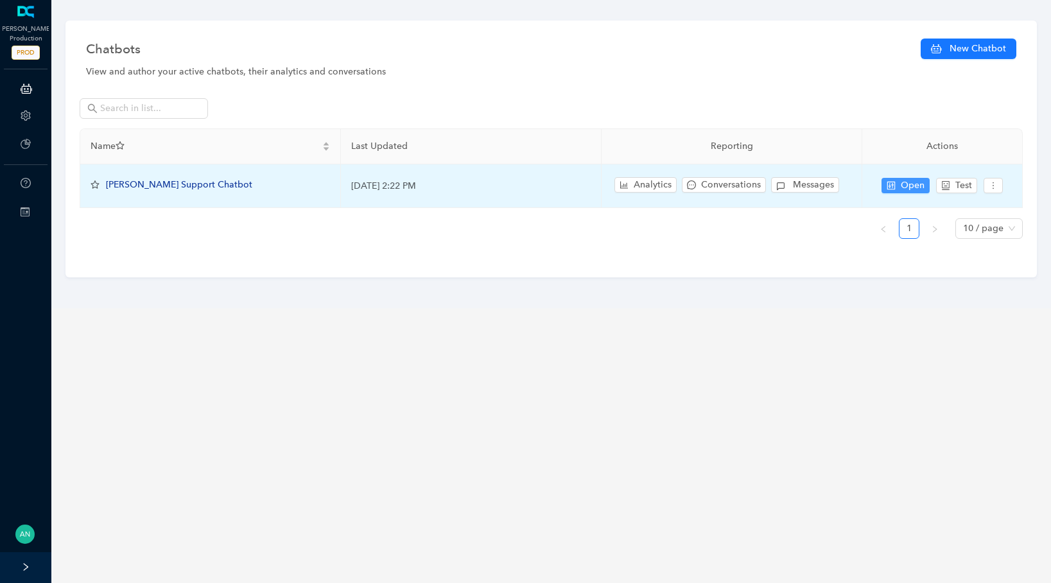 This screenshot has width=1051, height=583. Describe the element at coordinates (912, 186) in the screenshot. I see `span: Open` at that location.